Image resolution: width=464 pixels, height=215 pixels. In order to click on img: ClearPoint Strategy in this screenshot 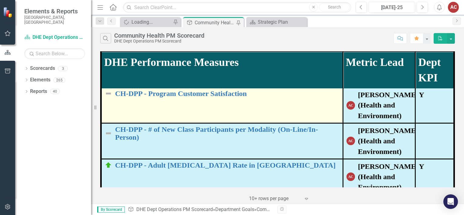, I will do `click(8, 12)`.